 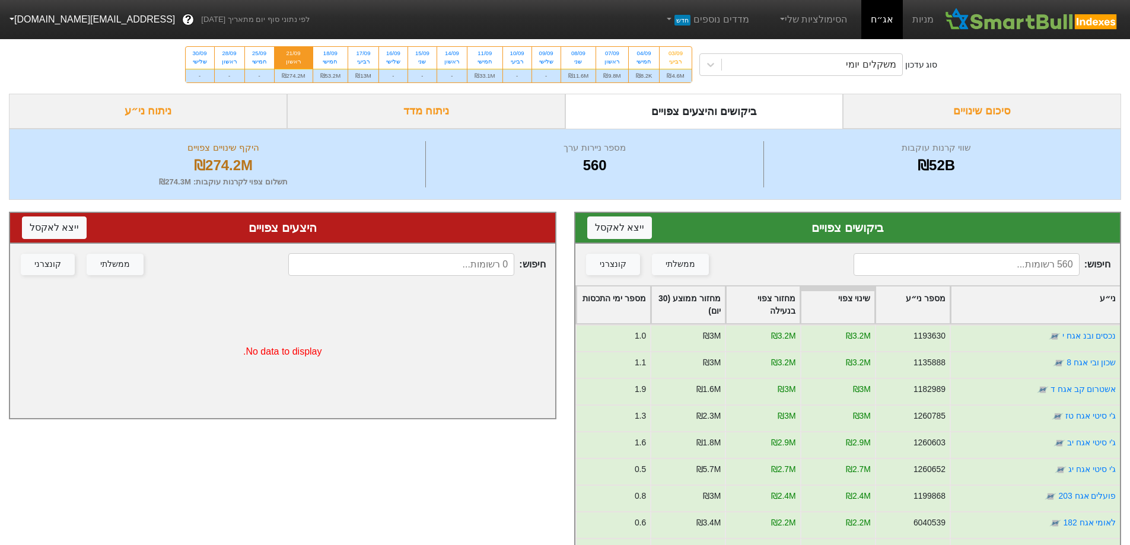 What do you see at coordinates (929, 442) in the screenshot?
I see `div: 1260603` at bounding box center [929, 442].